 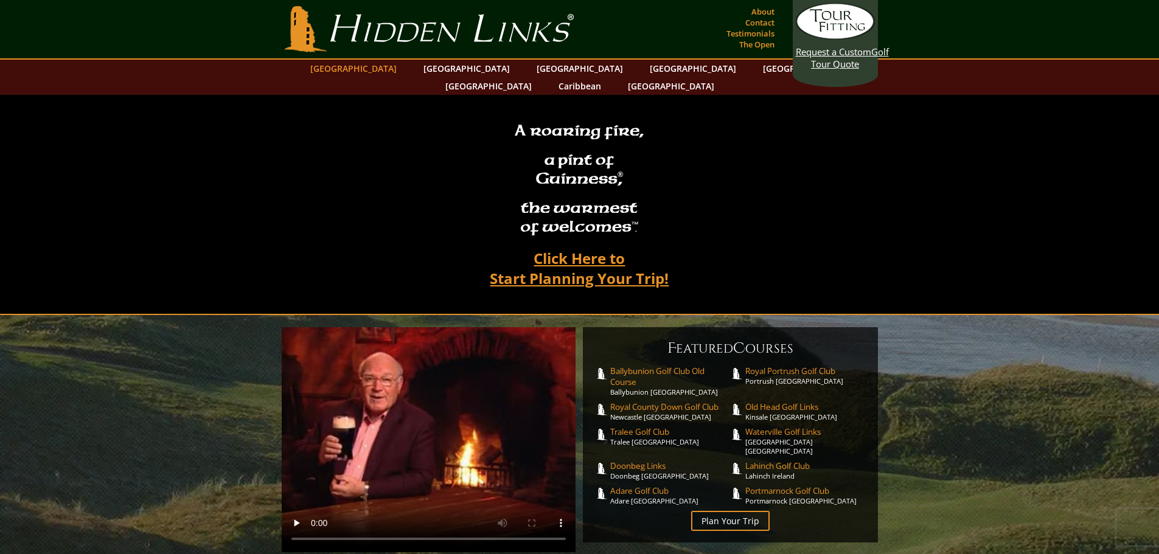 What do you see at coordinates (671, 466) in the screenshot?
I see `span: Doonbeg Links` at bounding box center [671, 466].